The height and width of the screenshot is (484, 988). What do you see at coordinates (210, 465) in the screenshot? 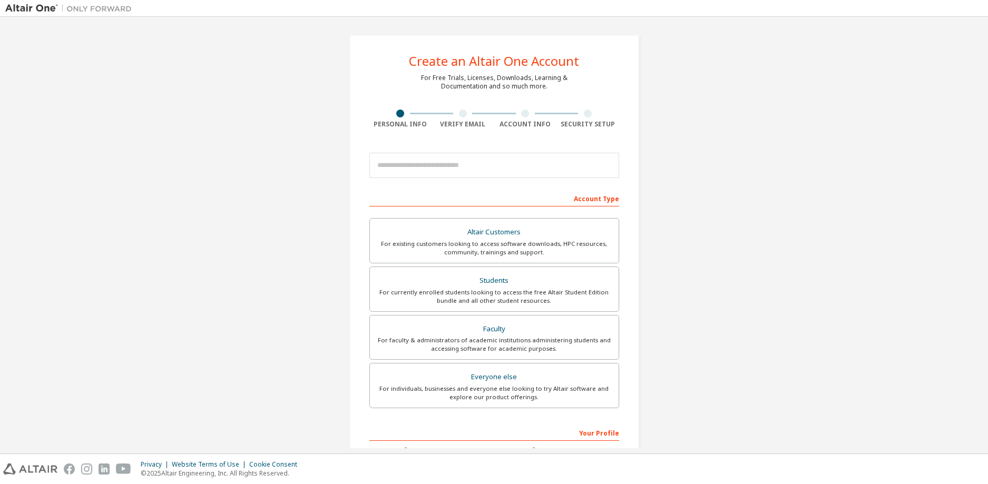
I see `div: Website Terms of Use` at bounding box center [210, 465].